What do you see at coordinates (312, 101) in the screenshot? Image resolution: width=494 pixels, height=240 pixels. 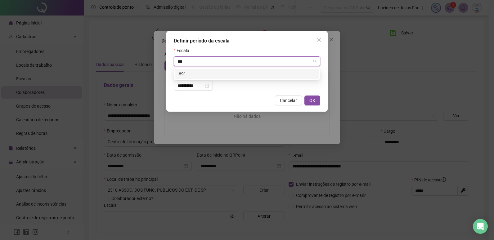 I see `button: OK` at bounding box center [312, 101].